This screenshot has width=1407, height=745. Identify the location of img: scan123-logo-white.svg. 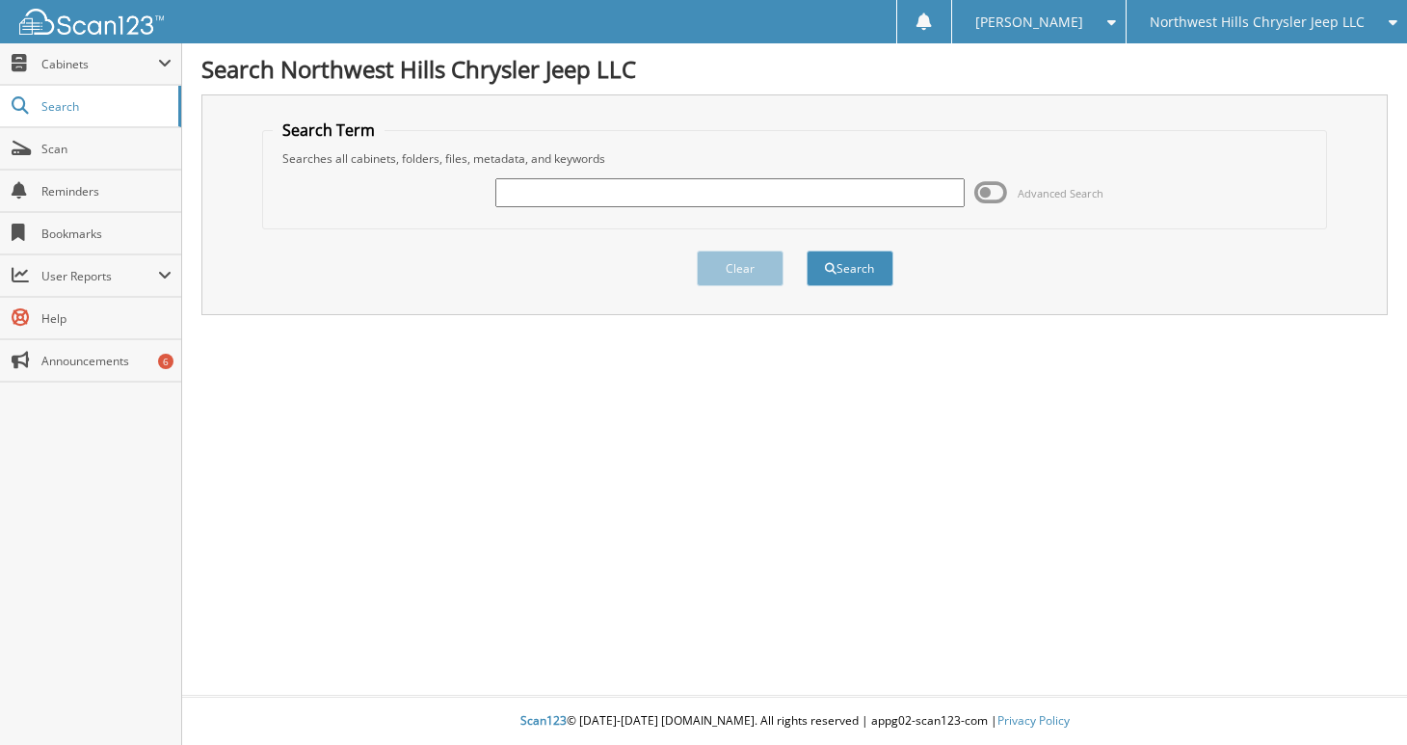
(92, 21).